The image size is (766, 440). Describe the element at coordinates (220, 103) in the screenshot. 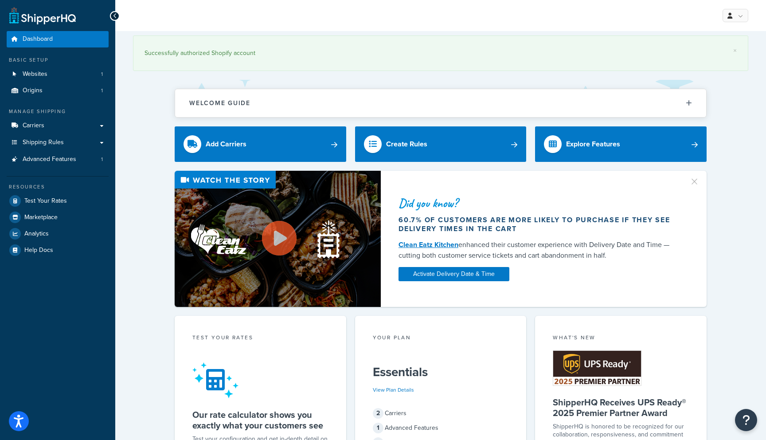

I see `h2: Welcome Guide` at that location.